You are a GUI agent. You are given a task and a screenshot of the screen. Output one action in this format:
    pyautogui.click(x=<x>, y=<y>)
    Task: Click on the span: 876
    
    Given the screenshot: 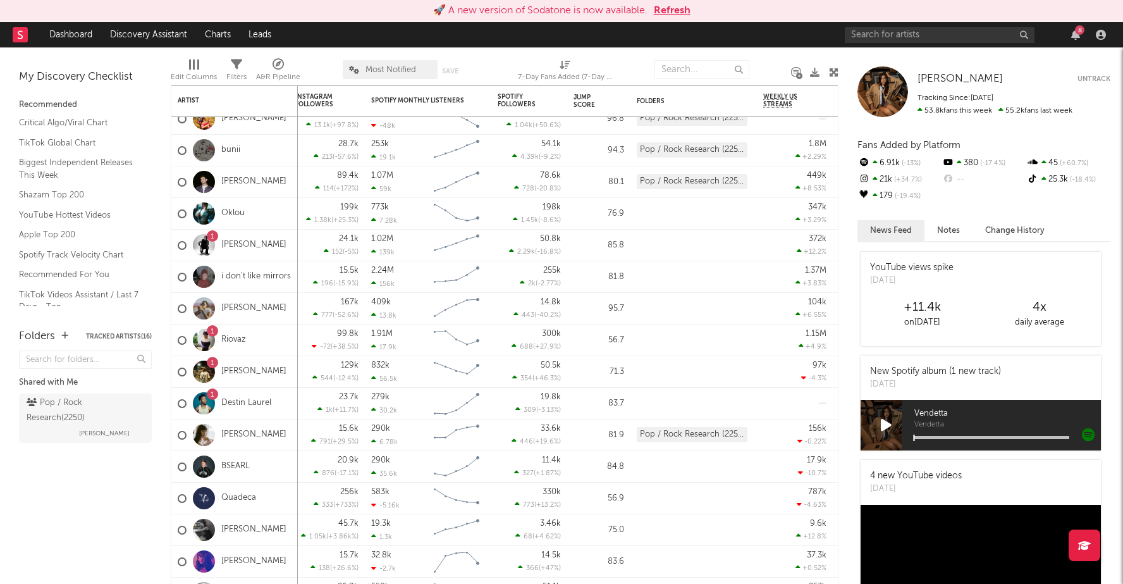 What is the action you would take?
    pyautogui.click(x=328, y=473)
    